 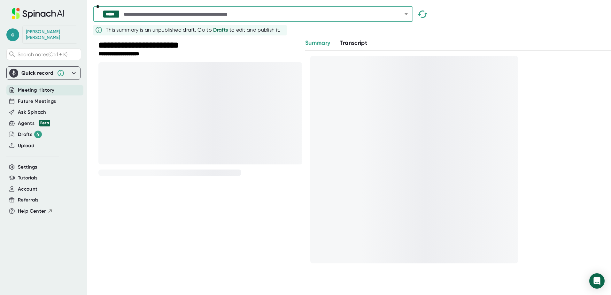 What do you see at coordinates (193, 30) in the screenshot?
I see `div: This summary is an unpublished draft. Go to to edit and publish it.` at bounding box center [193, 30].